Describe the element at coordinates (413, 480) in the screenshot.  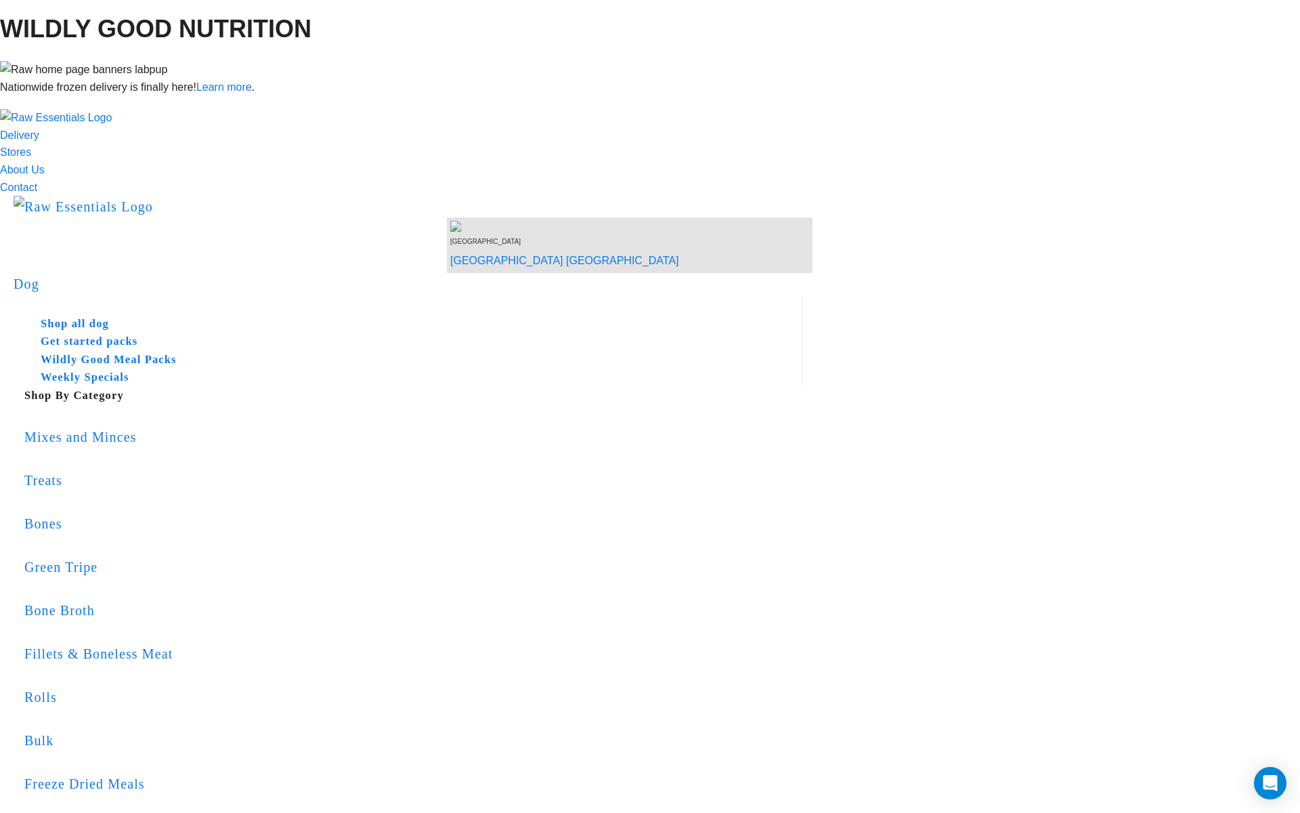
I see `a: Treats` at that location.